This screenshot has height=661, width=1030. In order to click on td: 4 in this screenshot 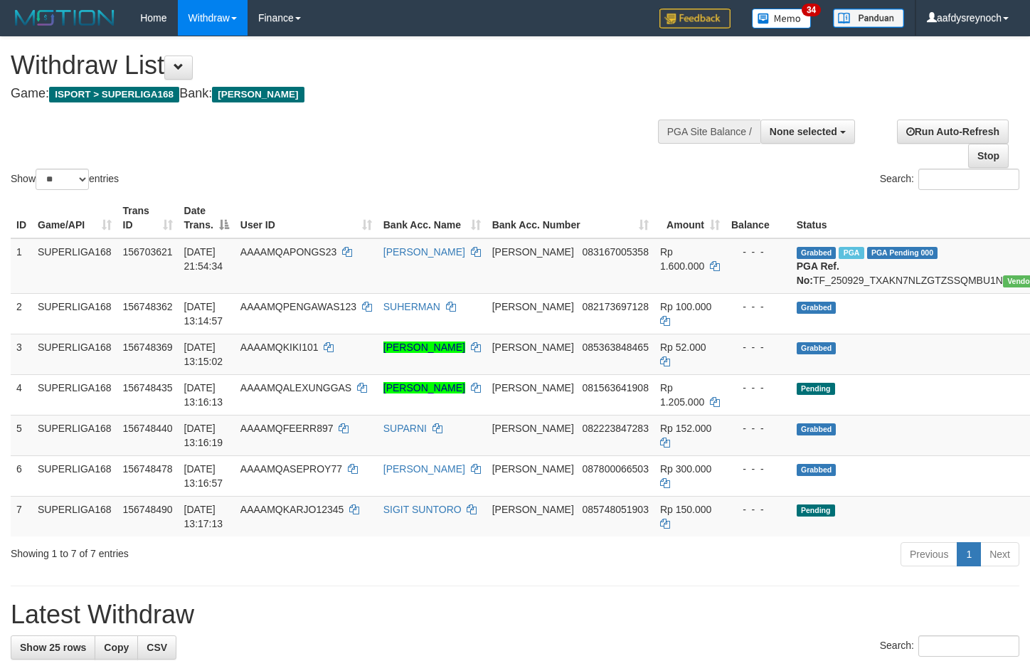, I will do `click(21, 394)`.